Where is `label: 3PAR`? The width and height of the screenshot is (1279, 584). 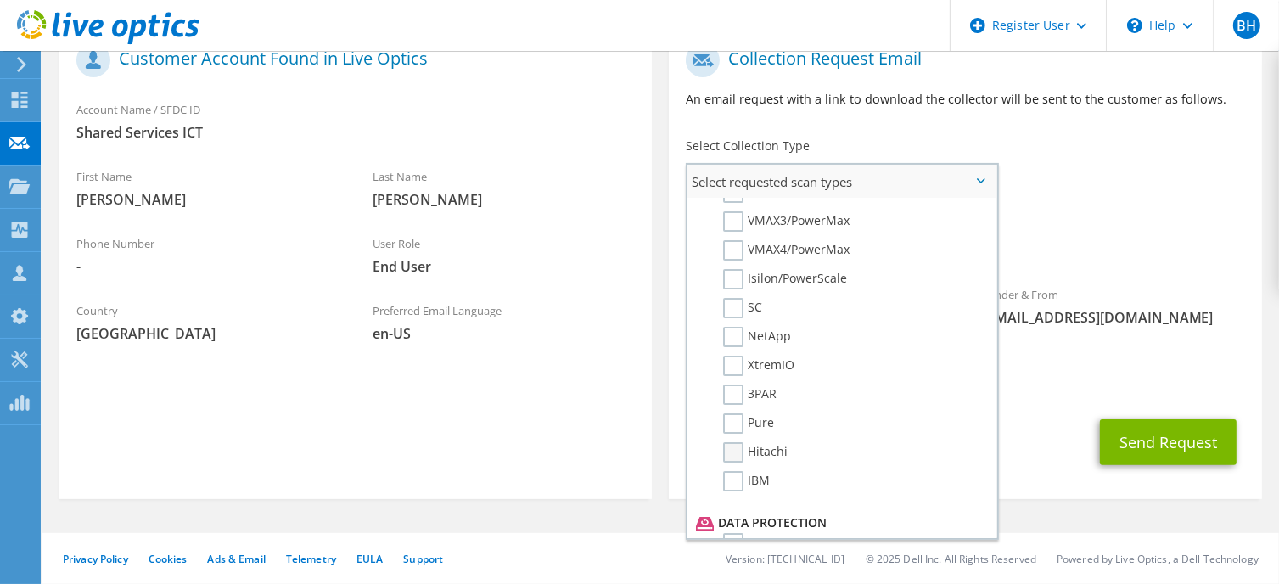 label: 3PAR is located at coordinates (749, 395).